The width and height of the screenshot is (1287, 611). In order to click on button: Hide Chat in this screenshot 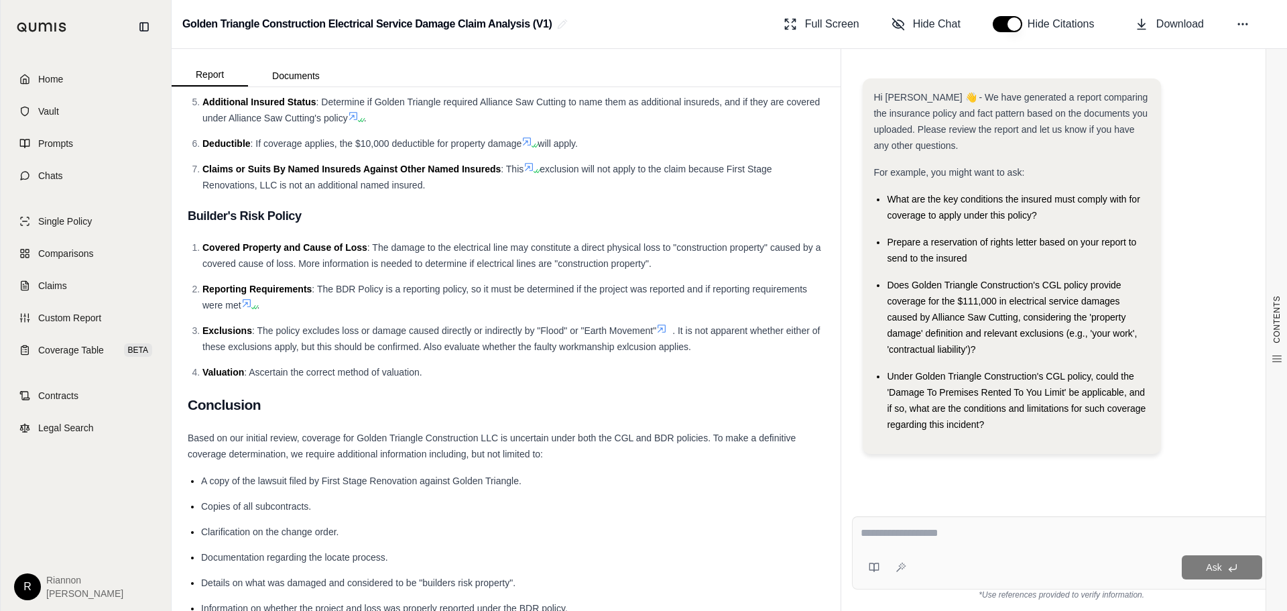, I will do `click(925, 24)`.